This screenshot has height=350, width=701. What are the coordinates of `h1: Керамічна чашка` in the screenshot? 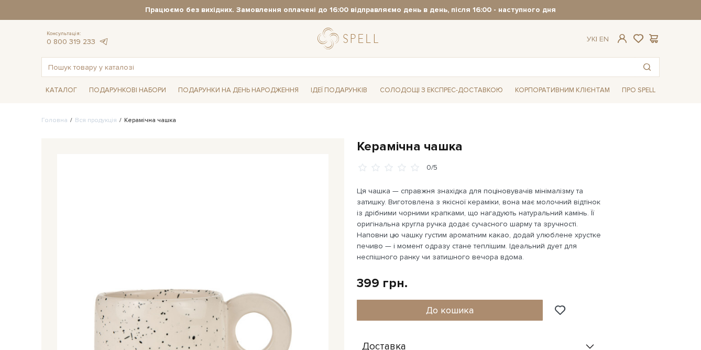 It's located at (508, 146).